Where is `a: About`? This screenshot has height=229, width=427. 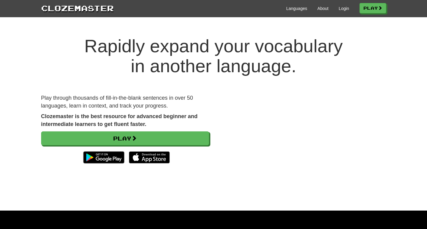 a: About is located at coordinates (323, 8).